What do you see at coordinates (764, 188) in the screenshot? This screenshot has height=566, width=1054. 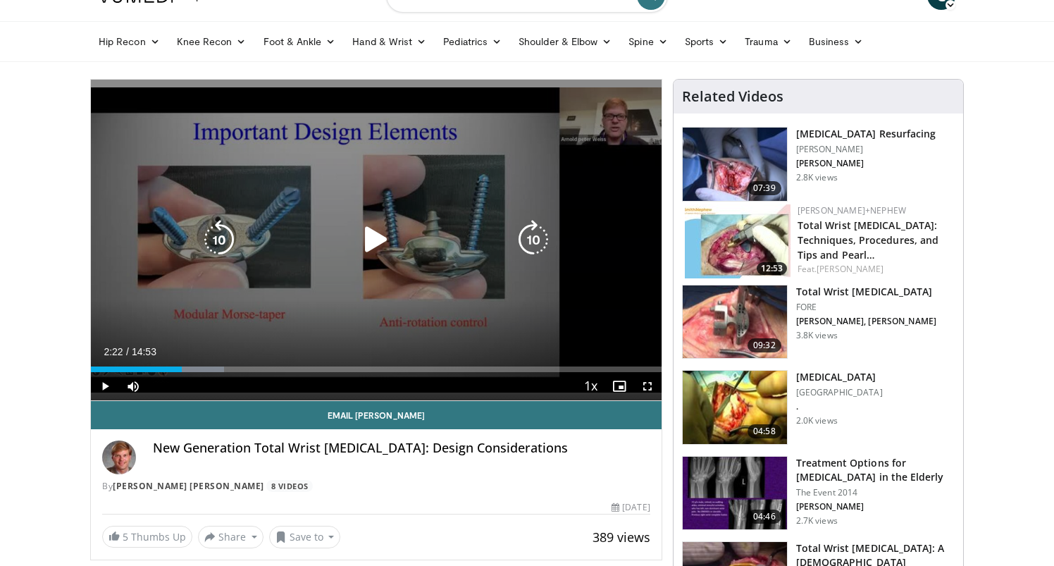 I see `span: 07:39` at bounding box center [764, 188].